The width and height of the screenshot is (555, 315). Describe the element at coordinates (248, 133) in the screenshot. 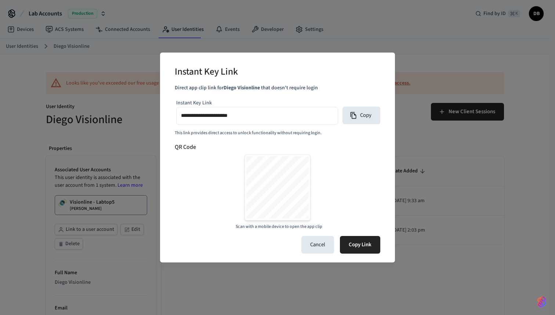

I see `span: This link provides direct access to unlock functionality without requiring login.` at that location.